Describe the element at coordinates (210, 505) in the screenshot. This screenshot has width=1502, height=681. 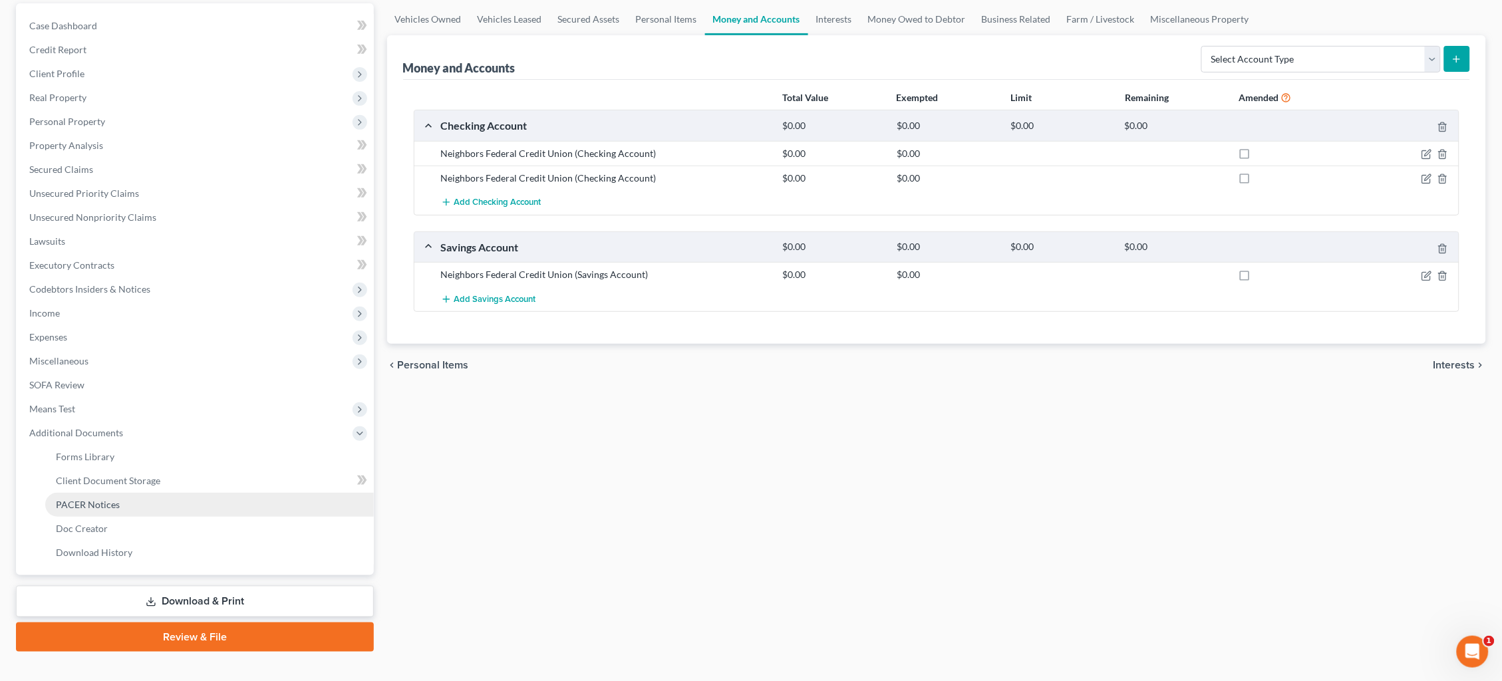
I see `a: PACER Notices` at that location.